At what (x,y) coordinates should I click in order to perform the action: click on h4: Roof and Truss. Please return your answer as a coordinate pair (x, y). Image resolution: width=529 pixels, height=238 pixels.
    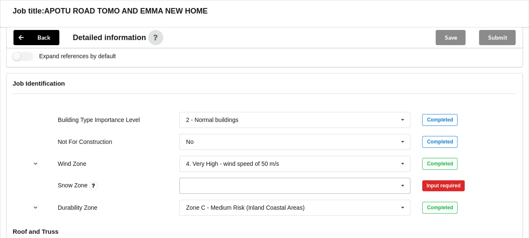
    Looking at the image, I should click on (265, 231).